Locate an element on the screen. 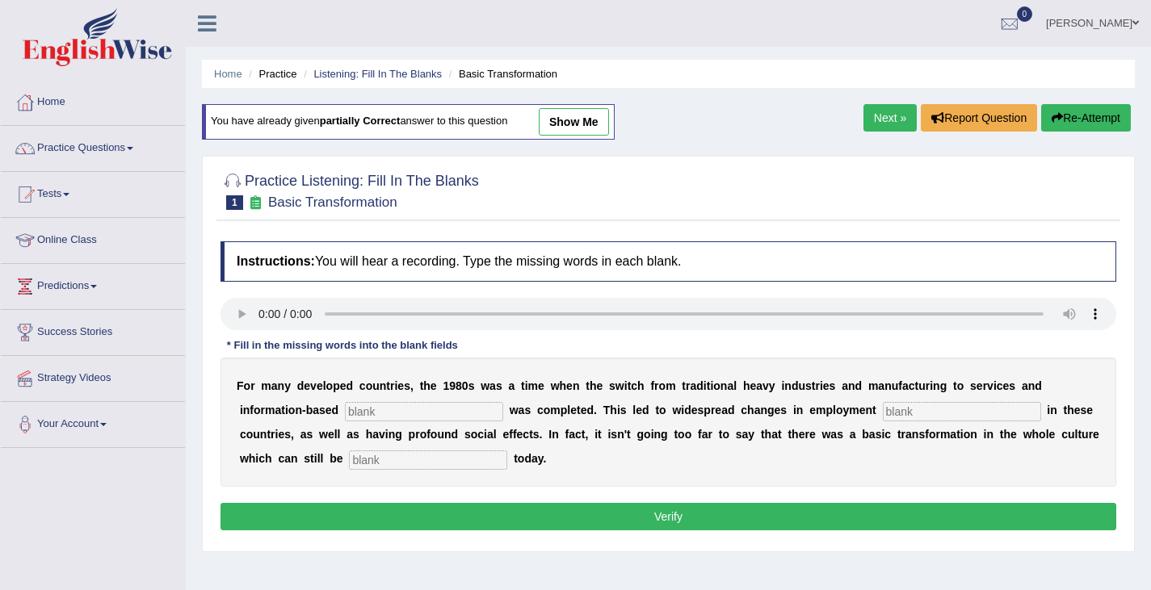  a: Online Class is located at coordinates (93, 238).